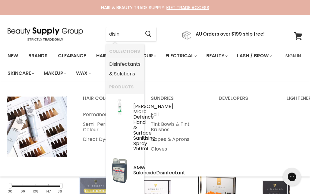 The width and height of the screenshot is (310, 194). Describe the element at coordinates (123, 34) in the screenshot. I see `input: Search` at that location.